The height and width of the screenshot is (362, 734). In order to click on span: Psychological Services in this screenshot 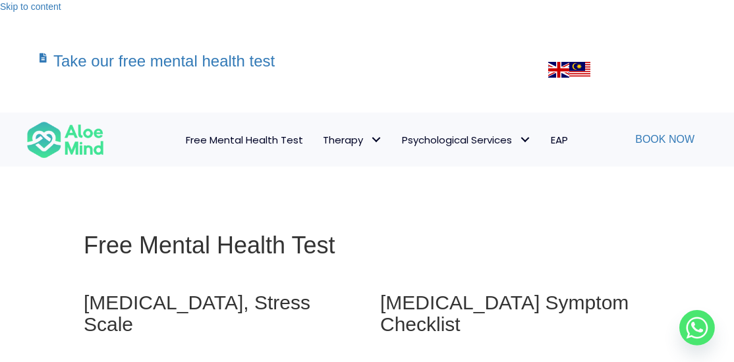, I will do `click(466, 140)`.